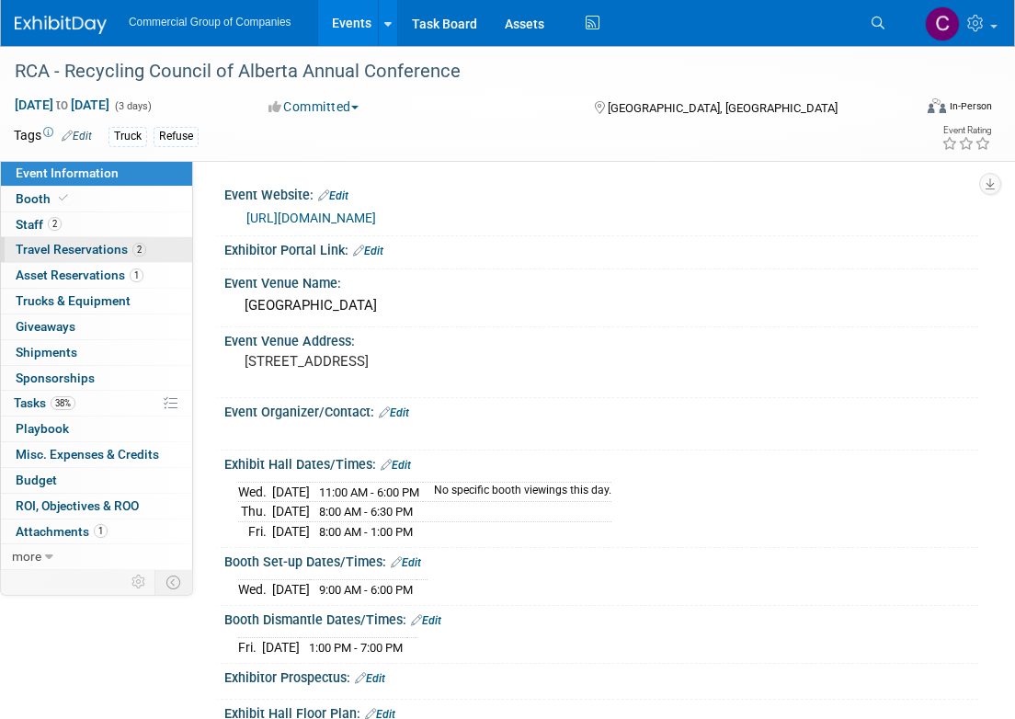 This screenshot has width=1015, height=719. Describe the element at coordinates (62, 105) in the screenshot. I see `span: to` at that location.